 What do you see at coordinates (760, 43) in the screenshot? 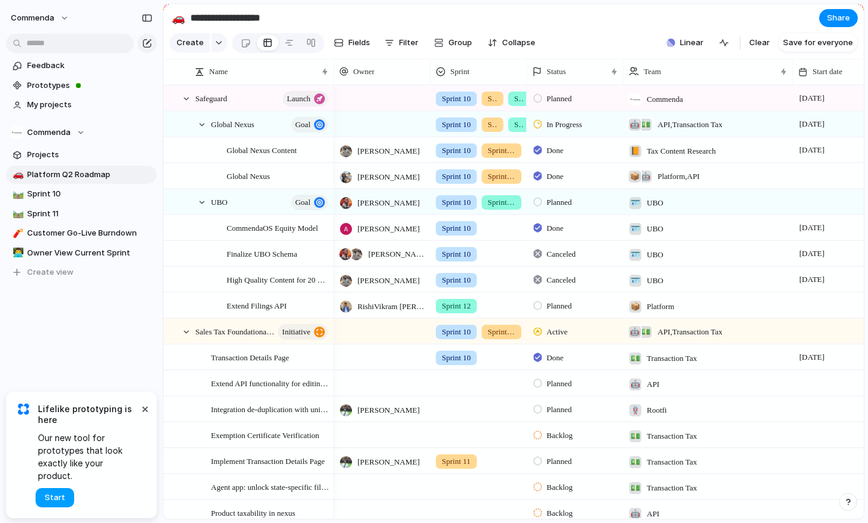
I see `span: Clear` at bounding box center [760, 43].